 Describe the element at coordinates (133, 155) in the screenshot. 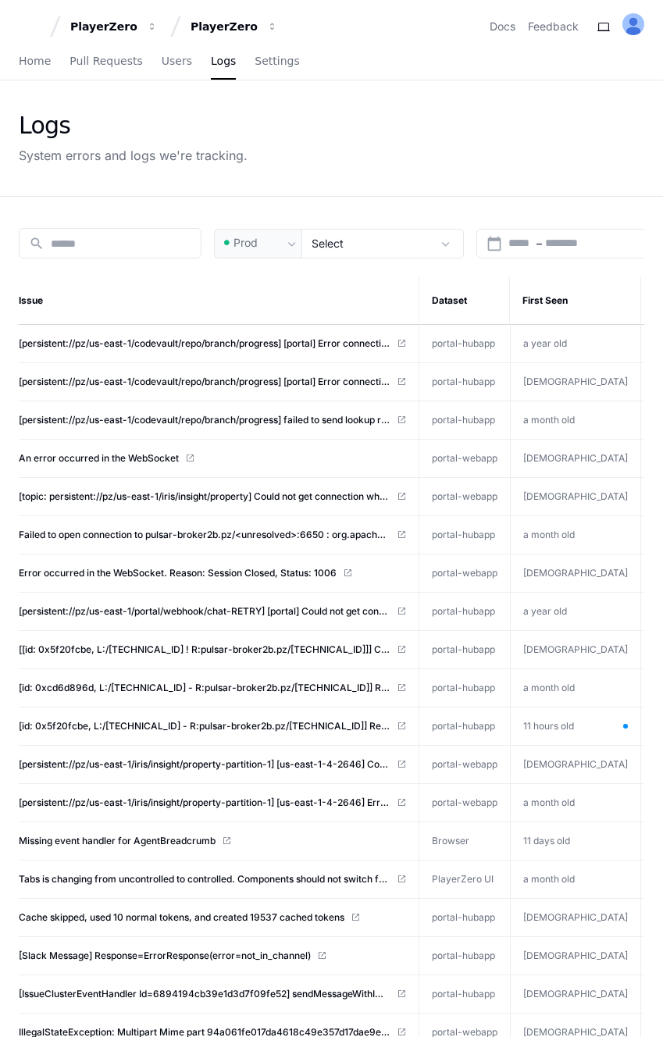

I see `div: System errors and logs we're tracking.` at that location.